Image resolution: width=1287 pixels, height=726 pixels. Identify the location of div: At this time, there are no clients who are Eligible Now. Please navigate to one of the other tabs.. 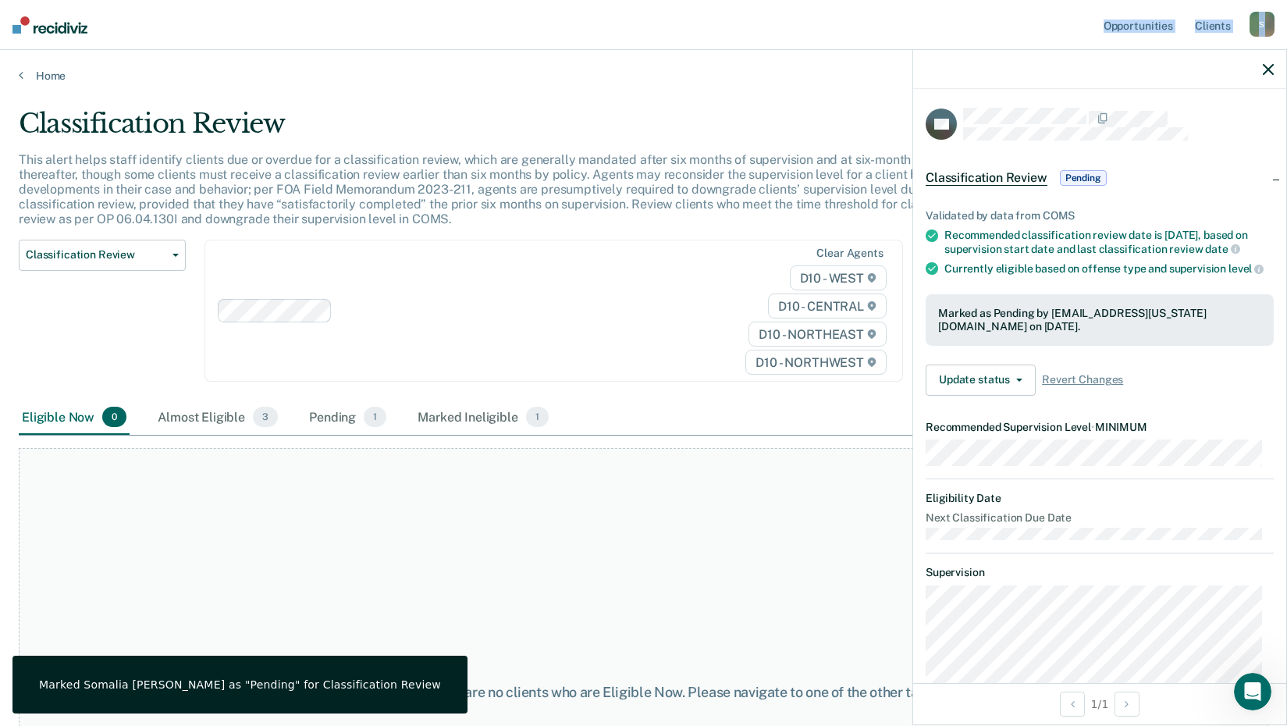
(644, 692).